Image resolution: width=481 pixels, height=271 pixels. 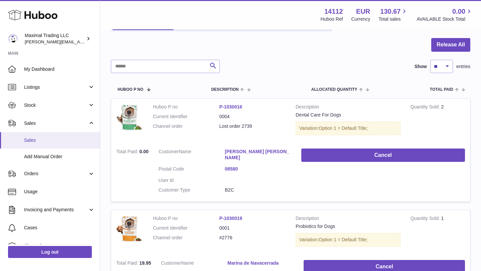 What do you see at coordinates (253, 117) in the screenshot?
I see `dd: 0004` at bounding box center [253, 117].